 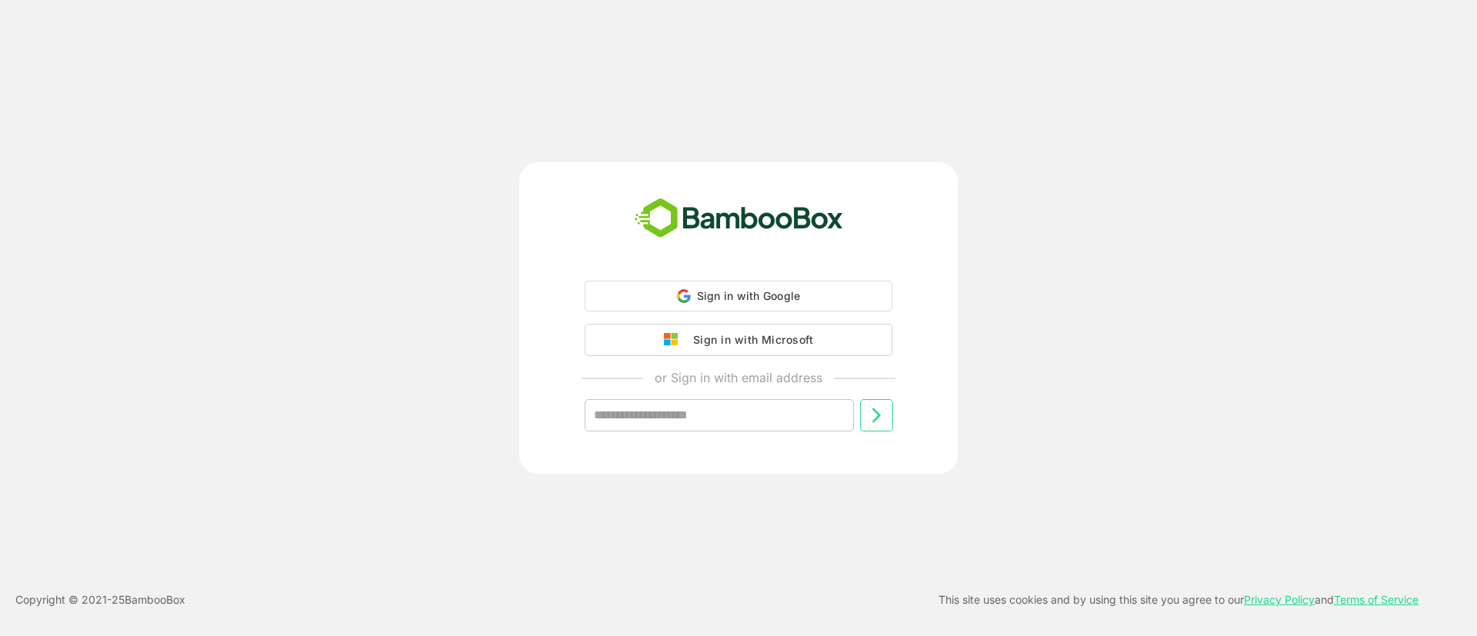 What do you see at coordinates (100, 600) in the screenshot?
I see `p: Copyright © 2021- 25 BambooBox` at bounding box center [100, 600].